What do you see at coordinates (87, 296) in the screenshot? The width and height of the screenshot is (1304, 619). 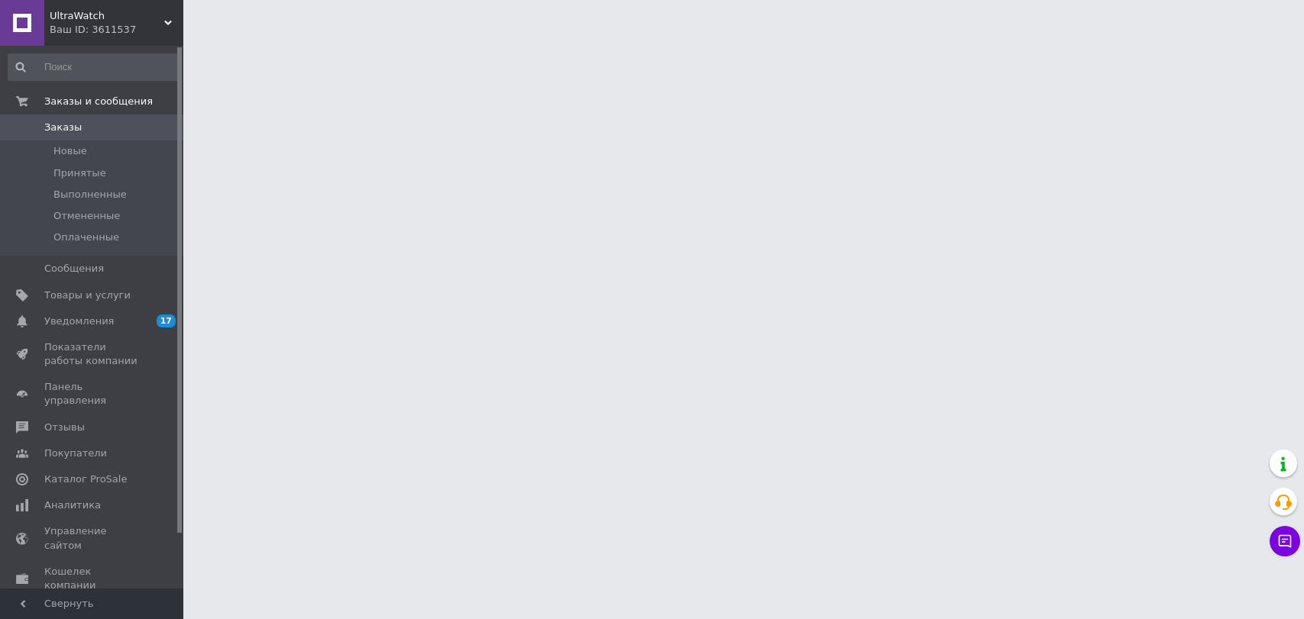 I see `span: Товары и услуги` at bounding box center [87, 296].